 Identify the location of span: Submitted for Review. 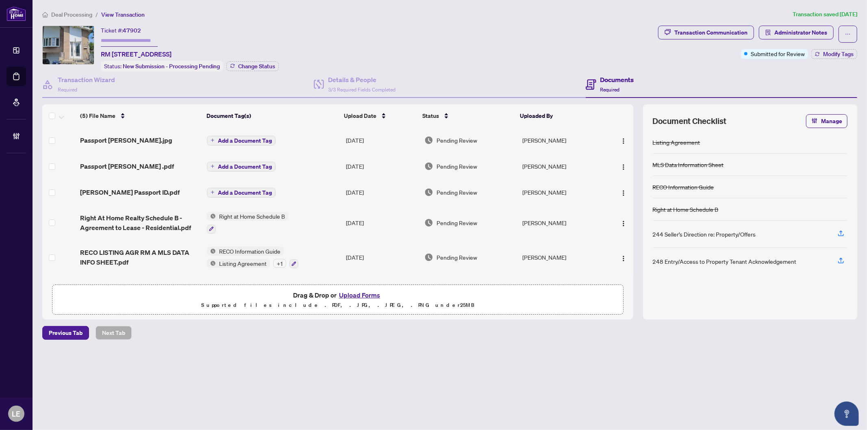
(778, 54).